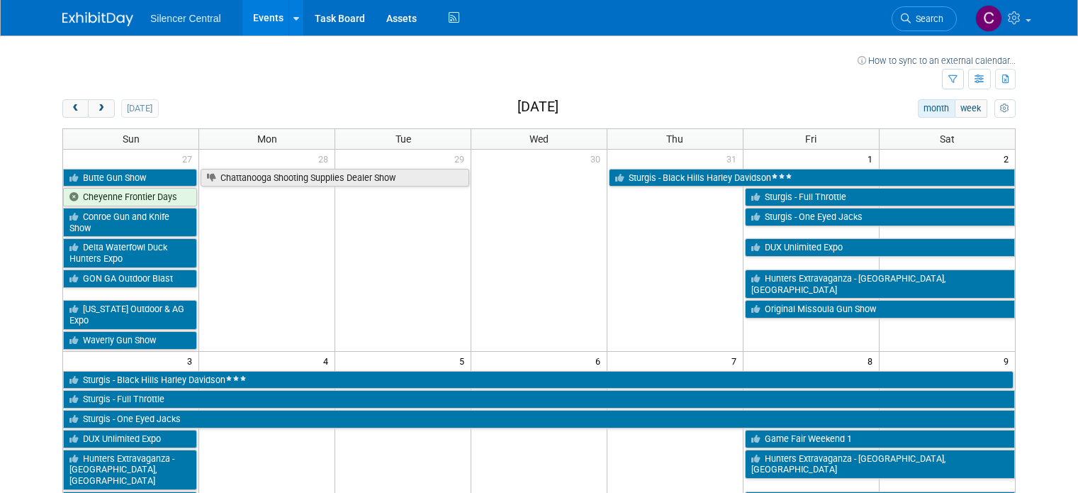  I want to click on span: 29, so click(461, 158).